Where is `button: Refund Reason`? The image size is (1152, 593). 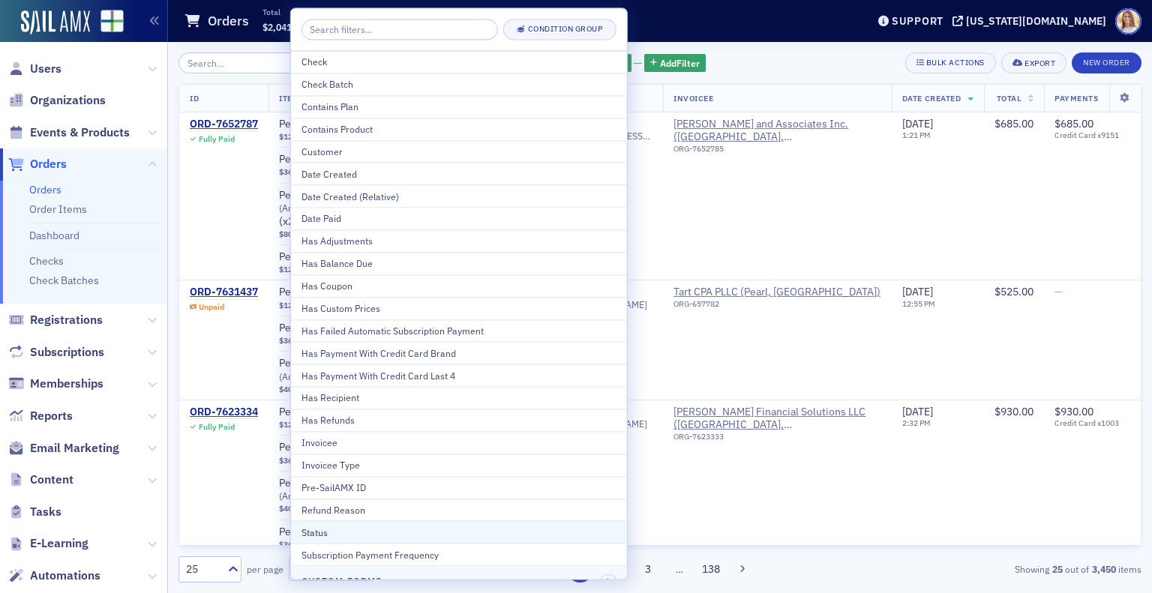 button: Refund Reason is located at coordinates (459, 510).